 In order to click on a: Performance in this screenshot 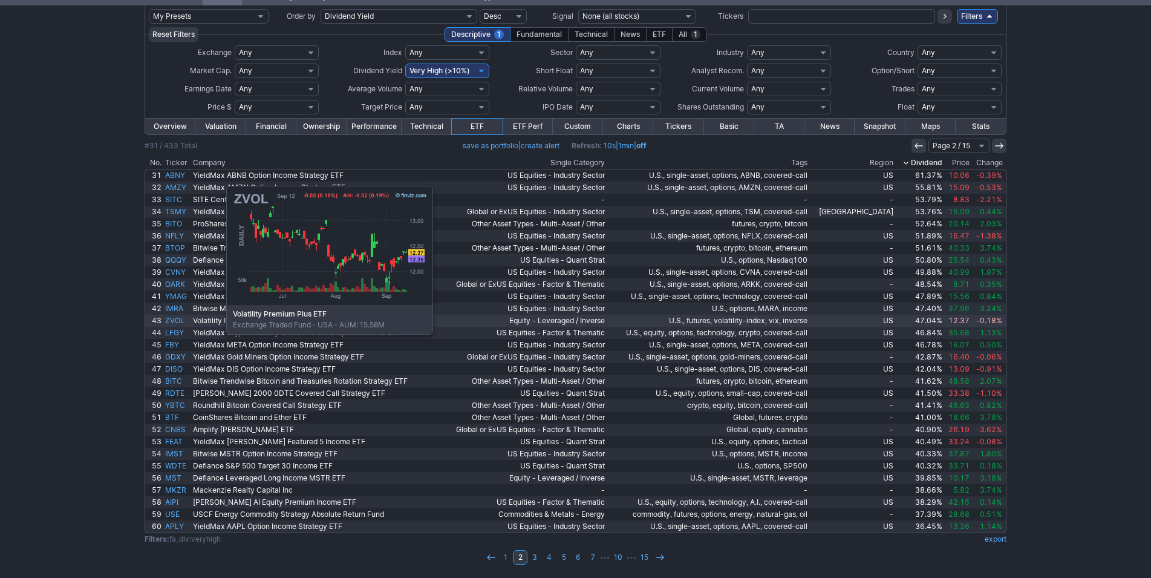, I will do `click(374, 126)`.